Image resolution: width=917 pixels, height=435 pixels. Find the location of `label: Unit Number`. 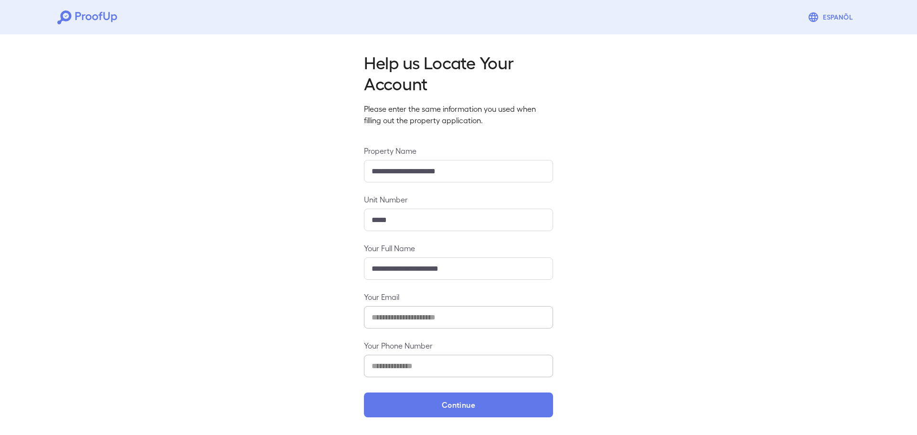

label: Unit Number is located at coordinates (458, 199).